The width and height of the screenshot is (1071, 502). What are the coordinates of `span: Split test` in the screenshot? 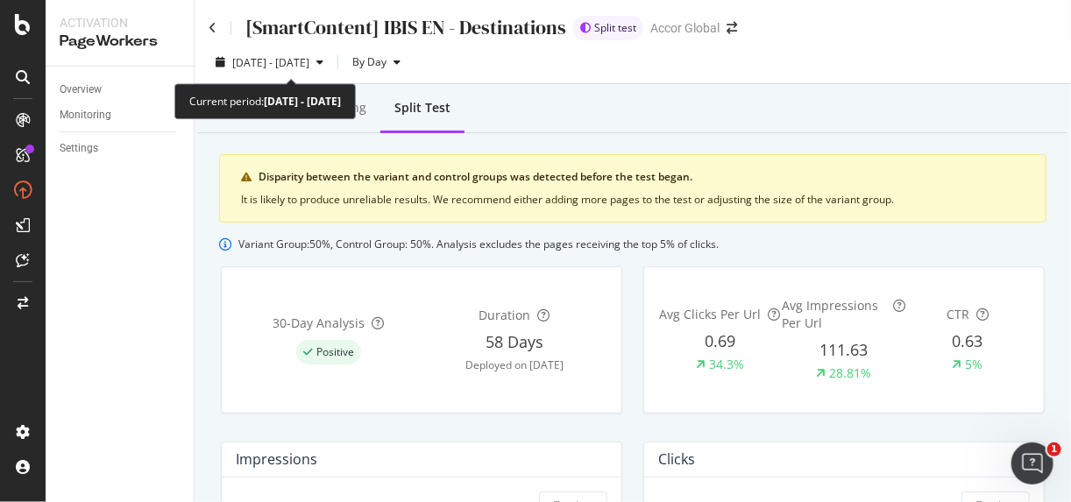 It's located at (615, 28).